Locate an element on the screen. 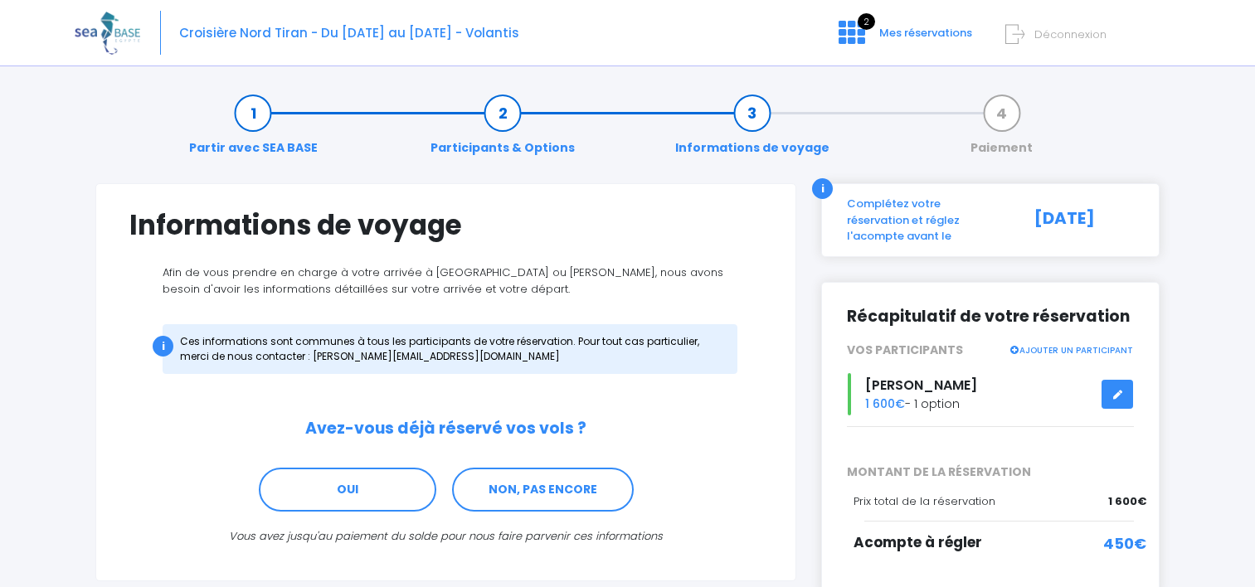 Image resolution: width=1255 pixels, height=587 pixels. a: AJOUTER UN PARTICIPANT is located at coordinates (1071, 349).